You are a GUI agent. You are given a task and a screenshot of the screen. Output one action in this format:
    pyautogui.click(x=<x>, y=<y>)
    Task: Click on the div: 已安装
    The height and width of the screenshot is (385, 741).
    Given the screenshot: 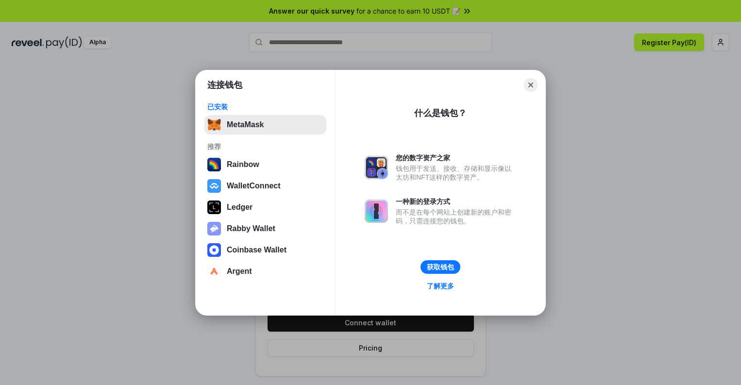 What is the action you would take?
    pyautogui.click(x=265, y=107)
    